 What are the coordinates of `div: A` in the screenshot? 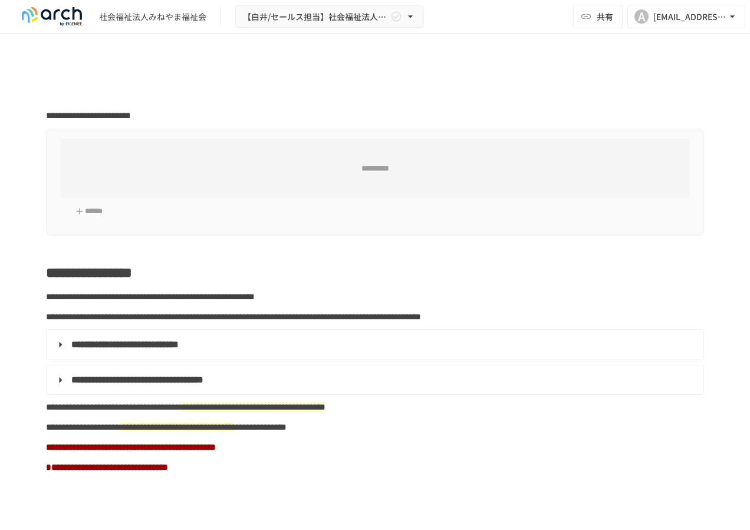 It's located at (642, 17).